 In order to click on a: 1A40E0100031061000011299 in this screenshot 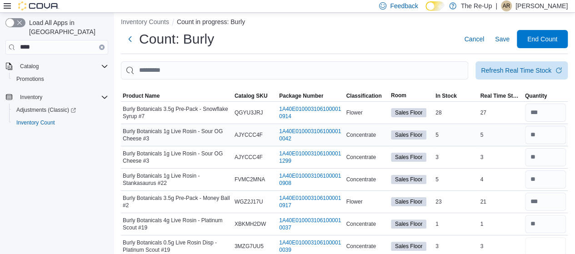, I will do `click(311, 157)`.